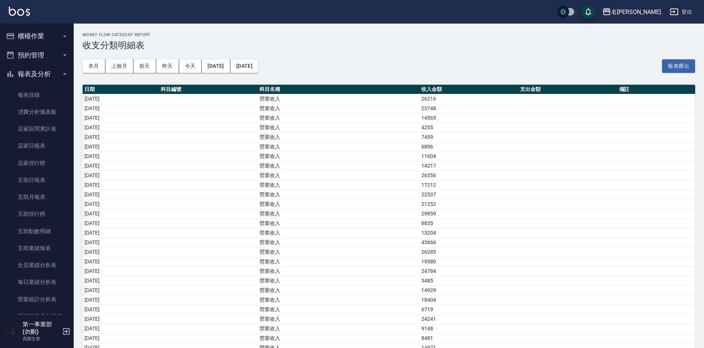 The height and width of the screenshot is (348, 704). I want to click on td: 24241, so click(469, 319).